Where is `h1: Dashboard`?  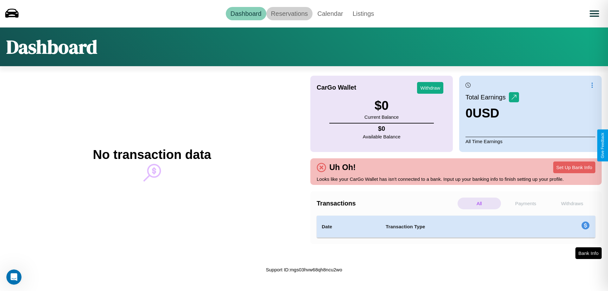
h1: Dashboard is located at coordinates (52, 47).